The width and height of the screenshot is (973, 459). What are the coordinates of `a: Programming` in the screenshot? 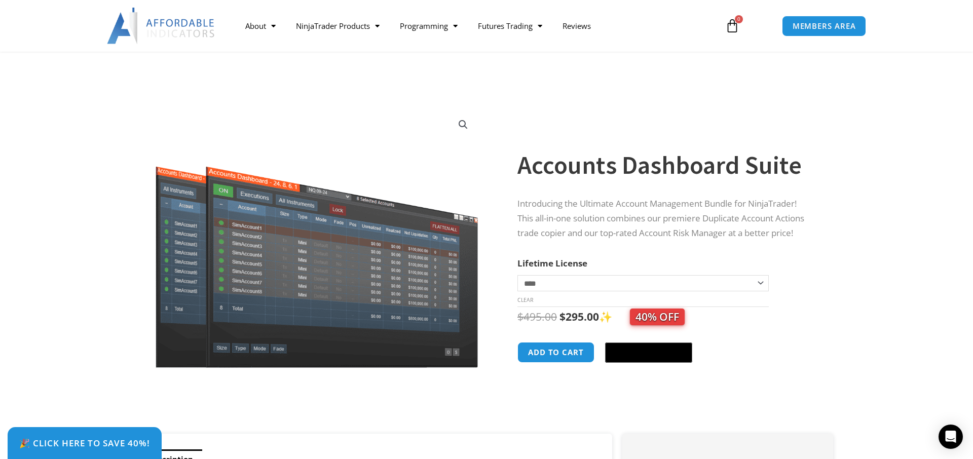 It's located at (429, 26).